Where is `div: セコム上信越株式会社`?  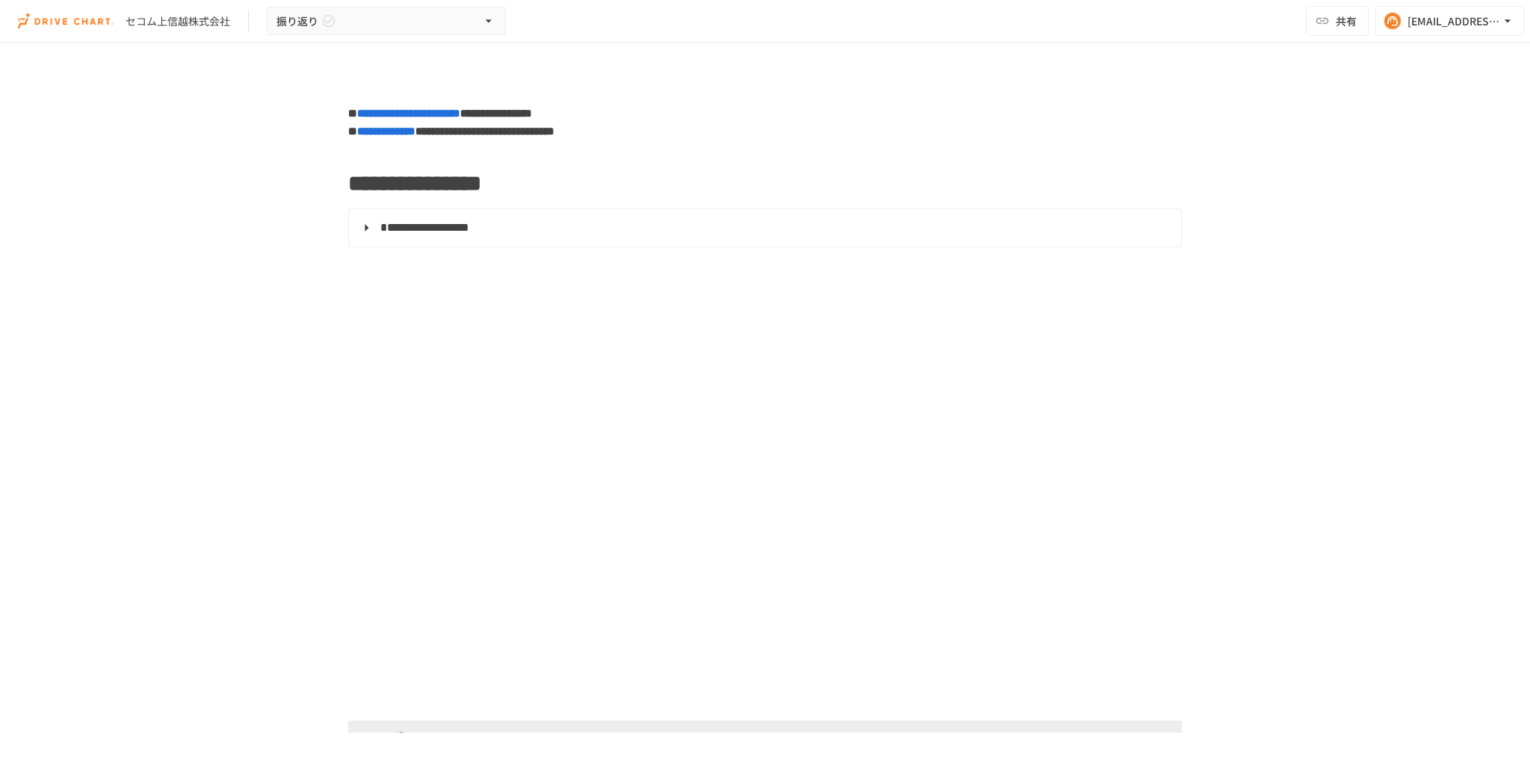
div: セコム上信越株式会社 is located at coordinates (178, 21).